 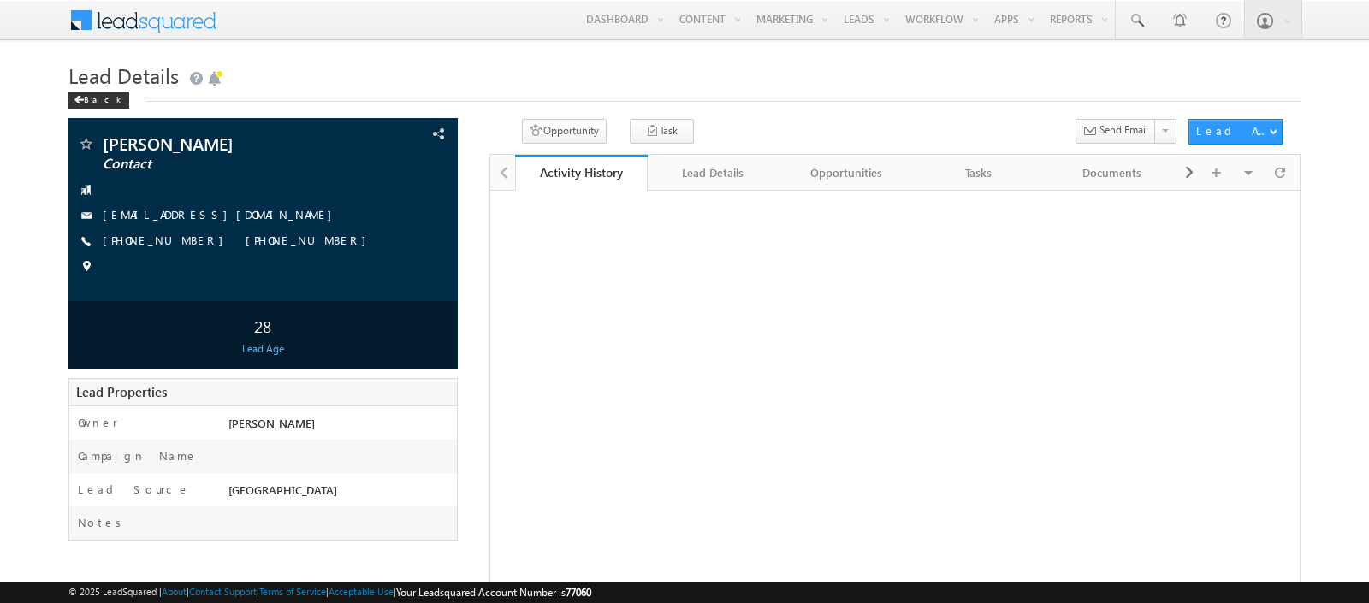 I want to click on span: Contact, so click(x=223, y=164).